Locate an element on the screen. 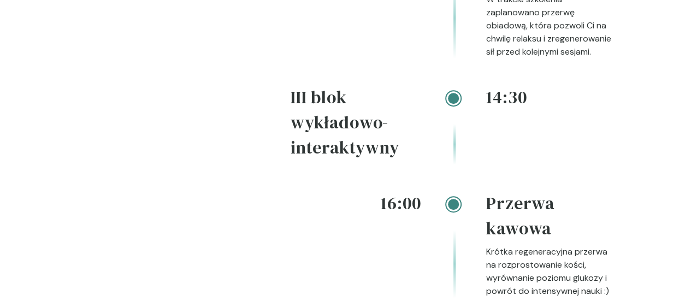  h4: 16:00 is located at coordinates (355, 203).